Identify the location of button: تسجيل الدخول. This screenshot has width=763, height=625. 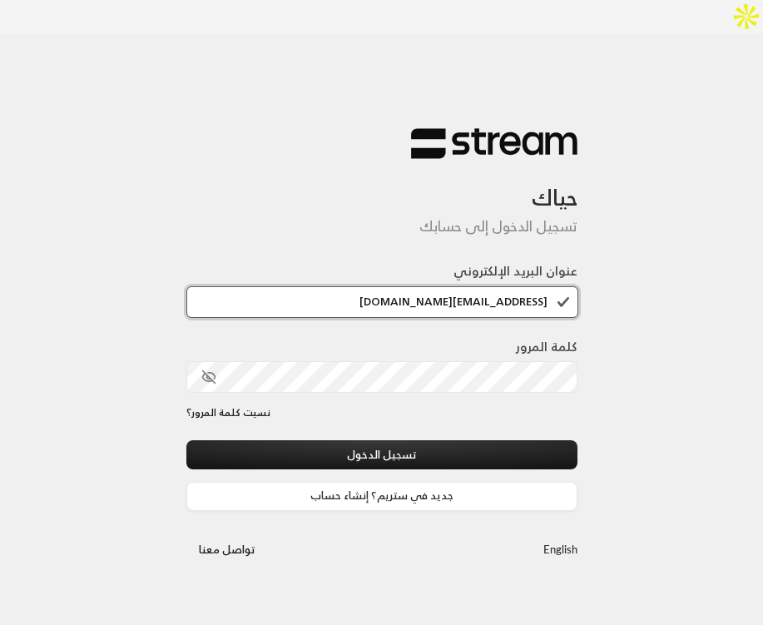
(382, 454).